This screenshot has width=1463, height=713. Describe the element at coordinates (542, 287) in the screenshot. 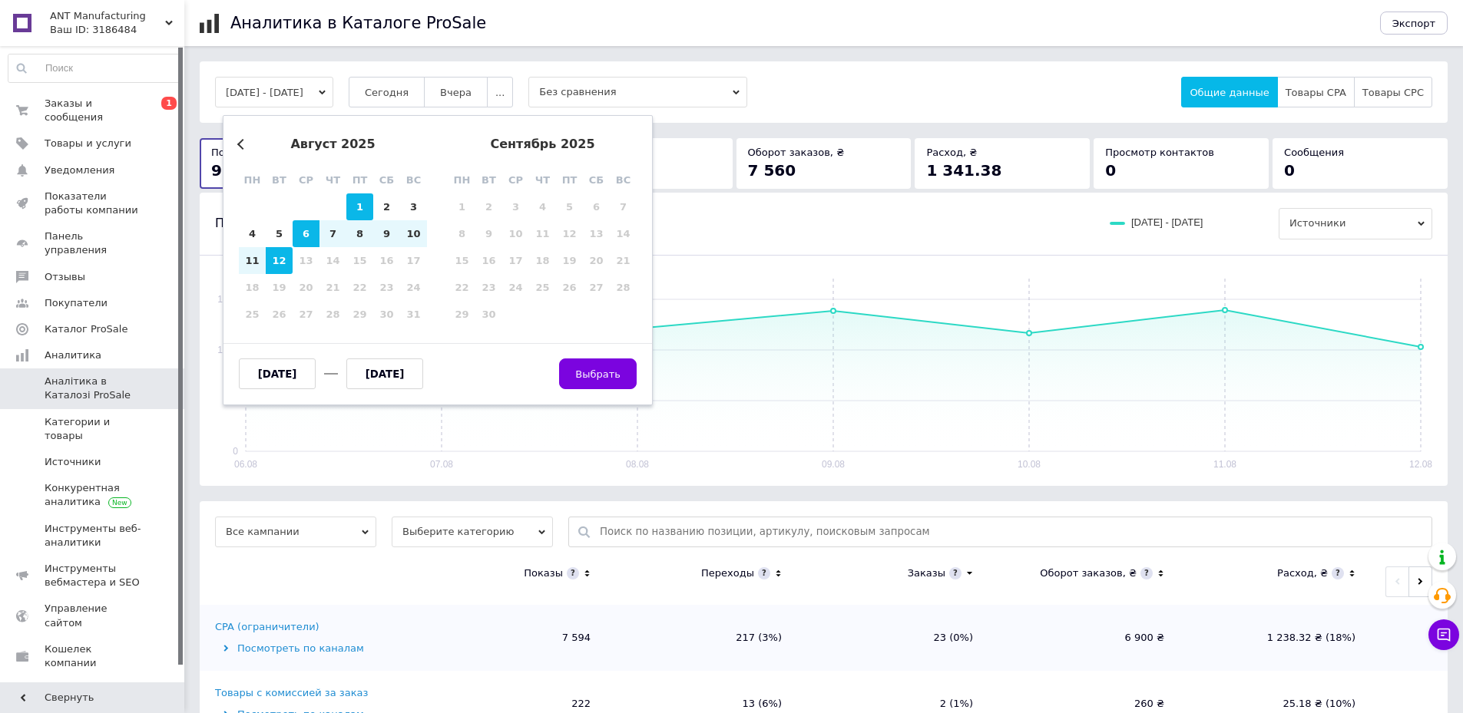

I see `div: Not available четверг, 25 сентября 2025 г.` at that location.